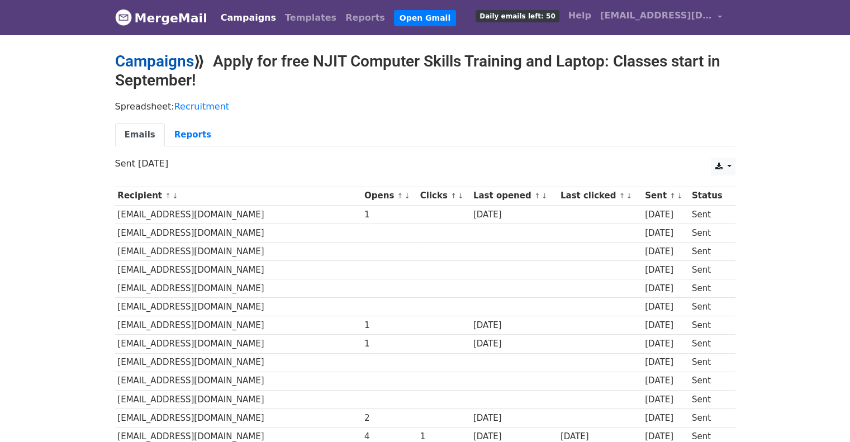 This screenshot has height=442, width=850. Describe the element at coordinates (600, 196) in the screenshot. I see `th: Last clicked` at that location.